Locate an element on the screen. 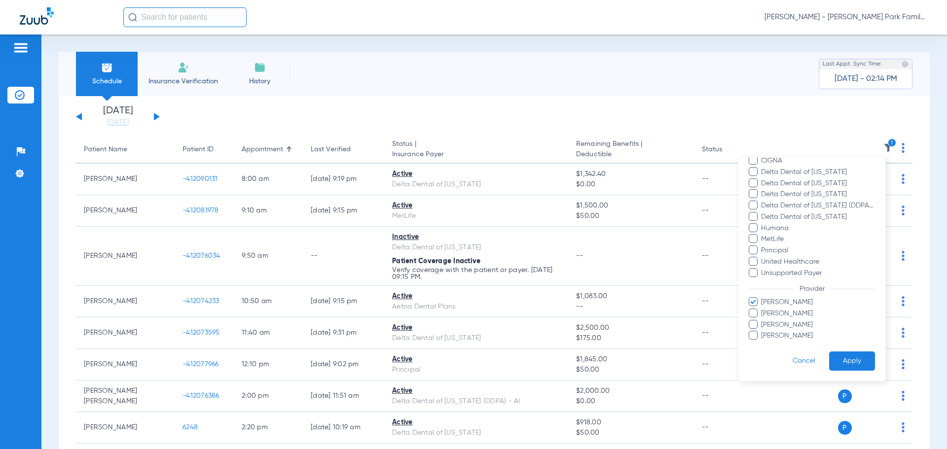 The width and height of the screenshot is (947, 449). button: Cancel is located at coordinates (804, 361).